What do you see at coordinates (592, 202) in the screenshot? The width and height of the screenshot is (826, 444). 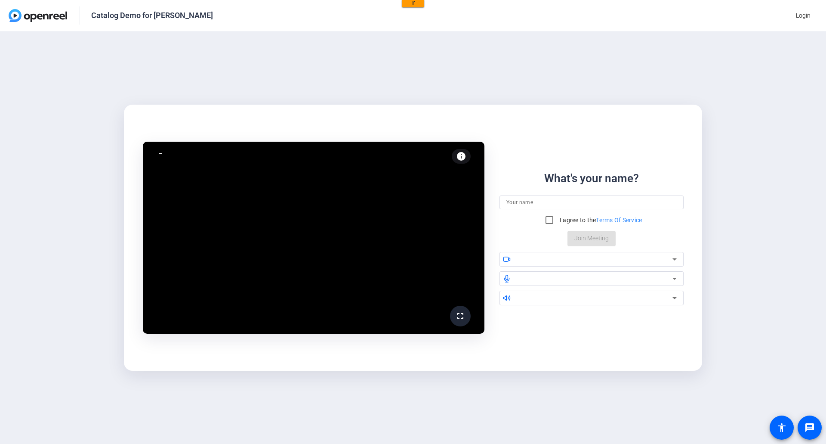 I see `input: Your name` at bounding box center [592, 202].